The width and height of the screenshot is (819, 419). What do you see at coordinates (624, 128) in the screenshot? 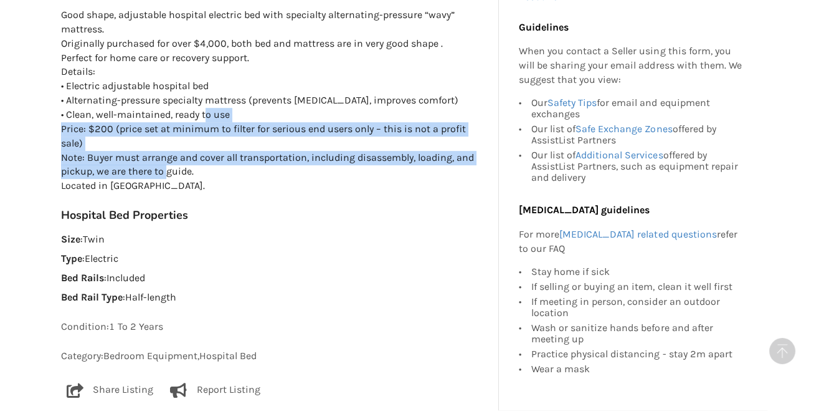
I see `a: Safe Exchange Zones` at bounding box center [624, 128].